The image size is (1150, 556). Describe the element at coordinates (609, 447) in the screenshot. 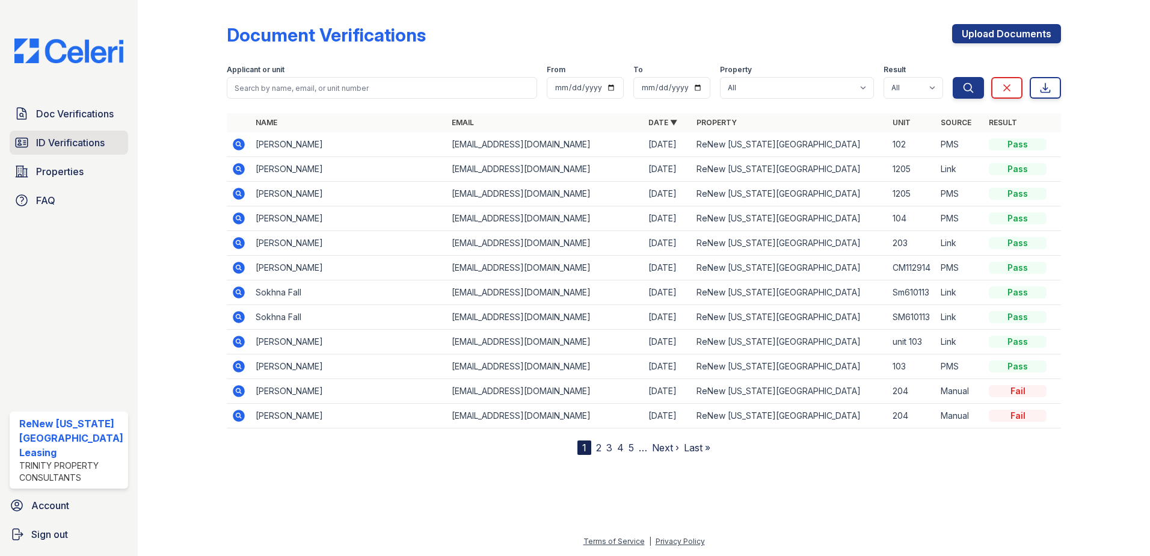

I see `a: 3` at that location.